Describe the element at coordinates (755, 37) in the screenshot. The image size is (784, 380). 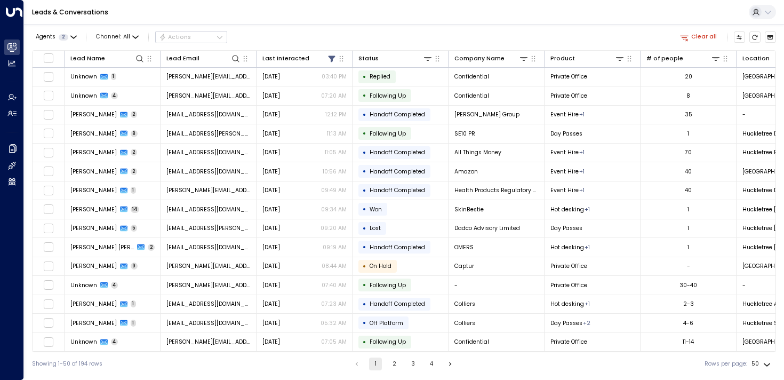
I see `span: Refresh` at that location.